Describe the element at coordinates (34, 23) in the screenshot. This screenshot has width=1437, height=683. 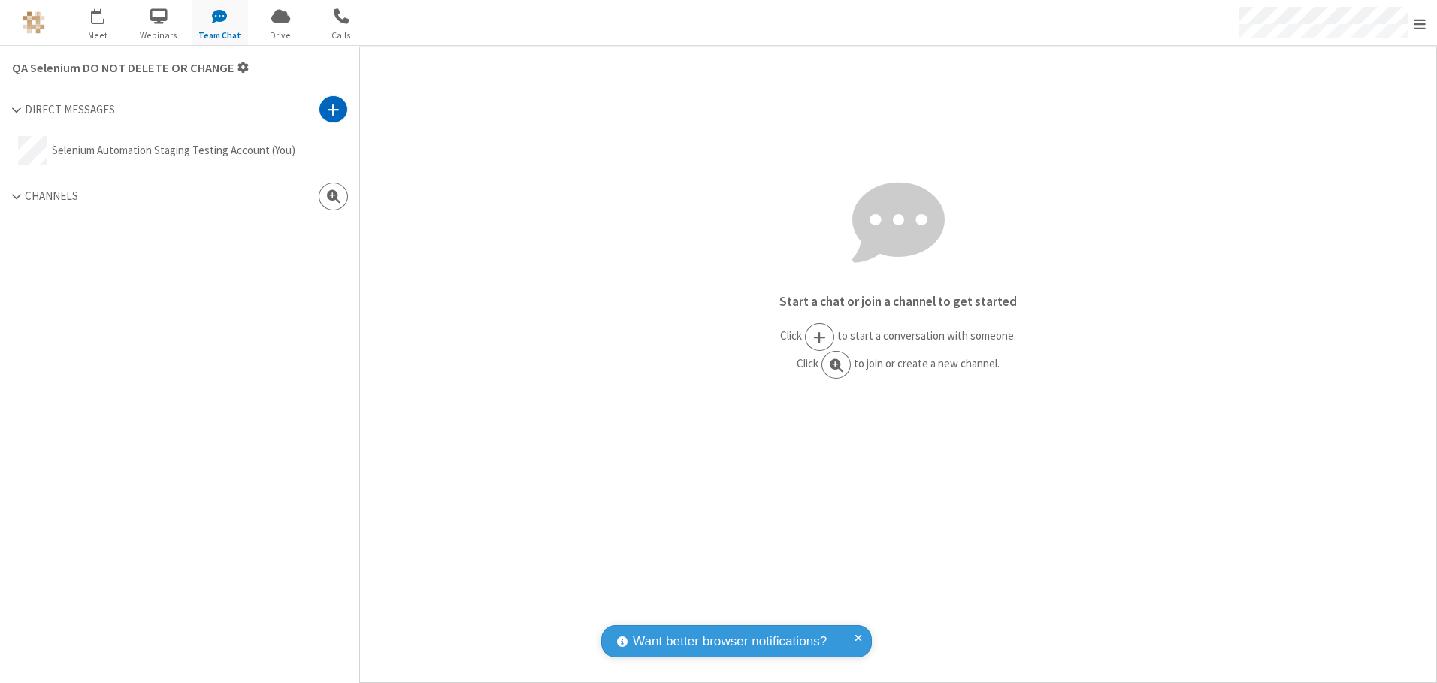
I see `img: QA Selenium DO NOT DELETE OR CHANGE` at that location.